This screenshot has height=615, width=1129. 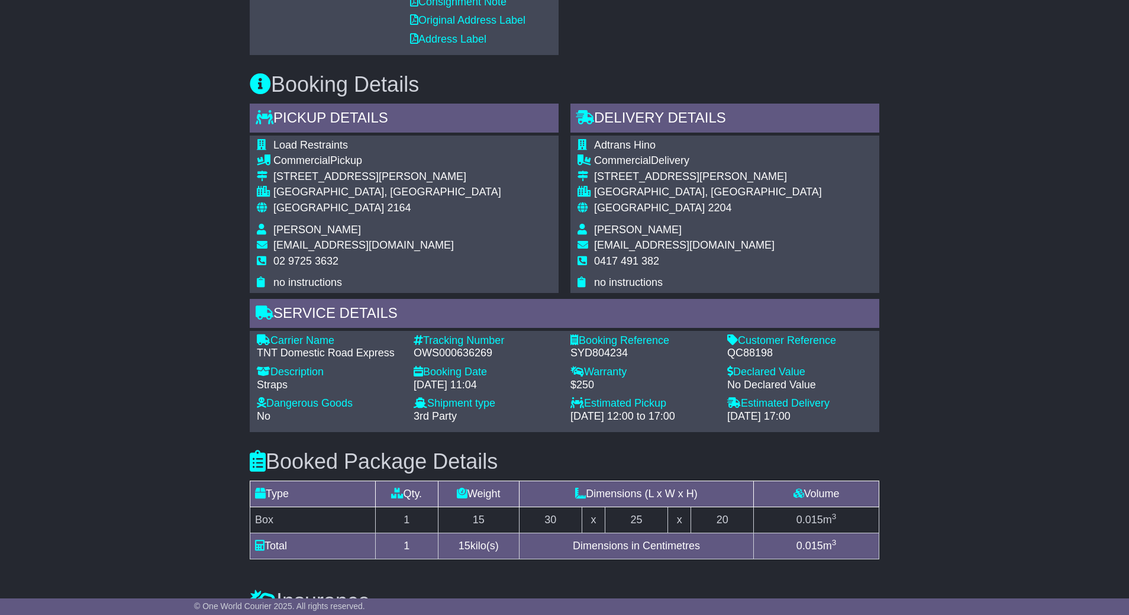 What do you see at coordinates (486, 341) in the screenshot?
I see `div: Tracking Number` at bounding box center [486, 341].